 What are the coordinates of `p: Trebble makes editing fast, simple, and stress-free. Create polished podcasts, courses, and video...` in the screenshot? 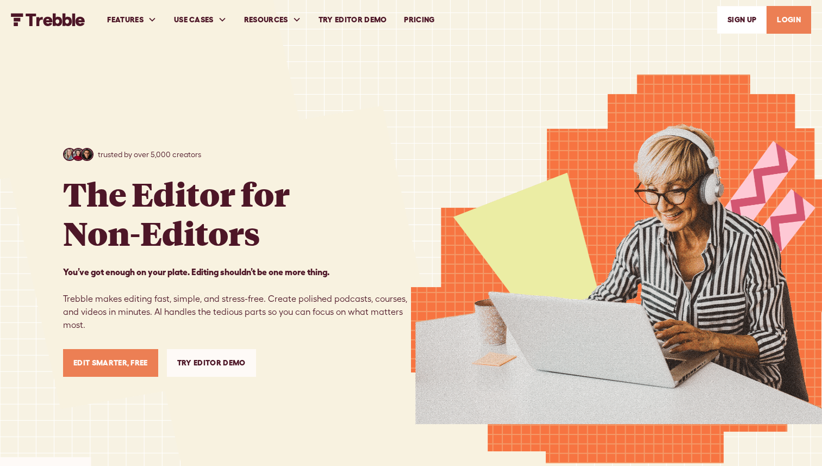 It's located at (237, 299).